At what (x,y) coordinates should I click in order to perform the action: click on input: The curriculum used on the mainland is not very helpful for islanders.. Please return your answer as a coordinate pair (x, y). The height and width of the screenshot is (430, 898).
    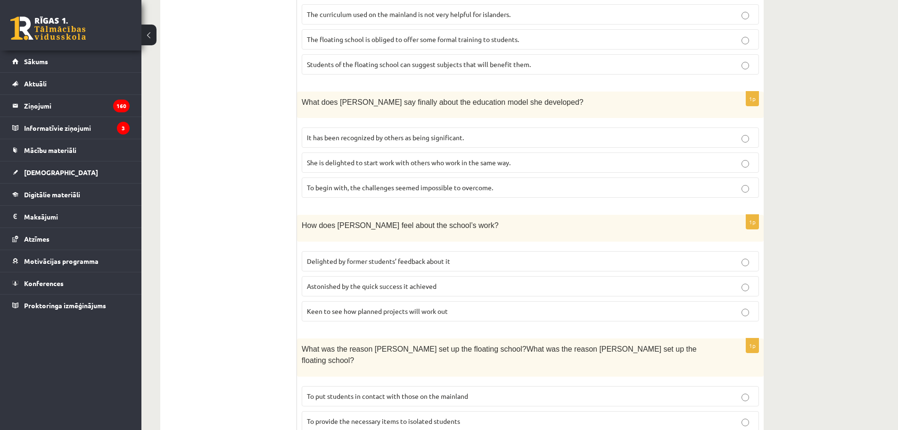
    Looking at the image, I should click on (745, 16).